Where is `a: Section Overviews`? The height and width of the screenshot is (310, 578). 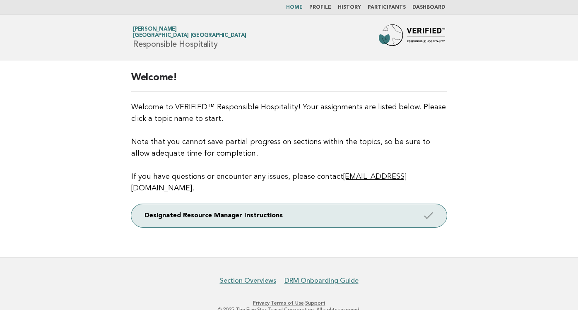 a: Section Overviews is located at coordinates (248, 280).